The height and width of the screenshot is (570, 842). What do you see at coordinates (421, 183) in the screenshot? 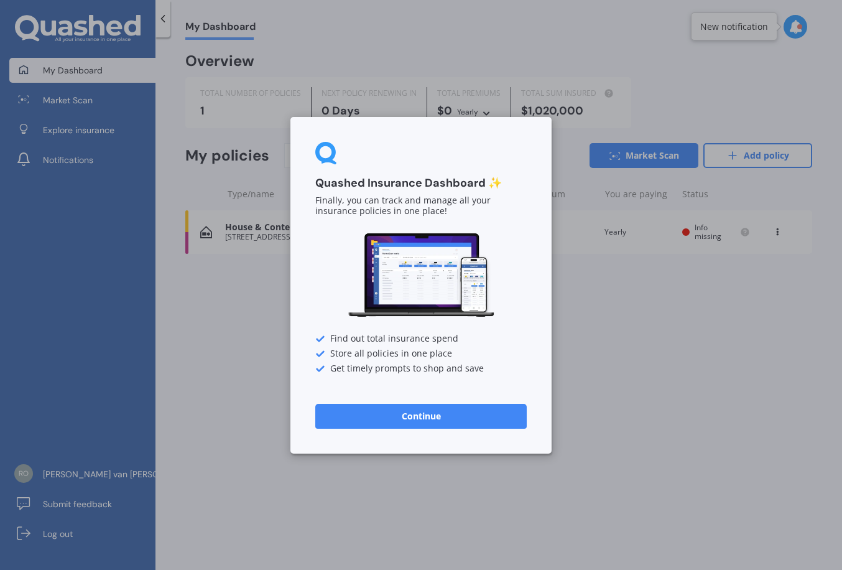
I see `h3: Quashed Insurance Dashboard ✨` at bounding box center [421, 183].